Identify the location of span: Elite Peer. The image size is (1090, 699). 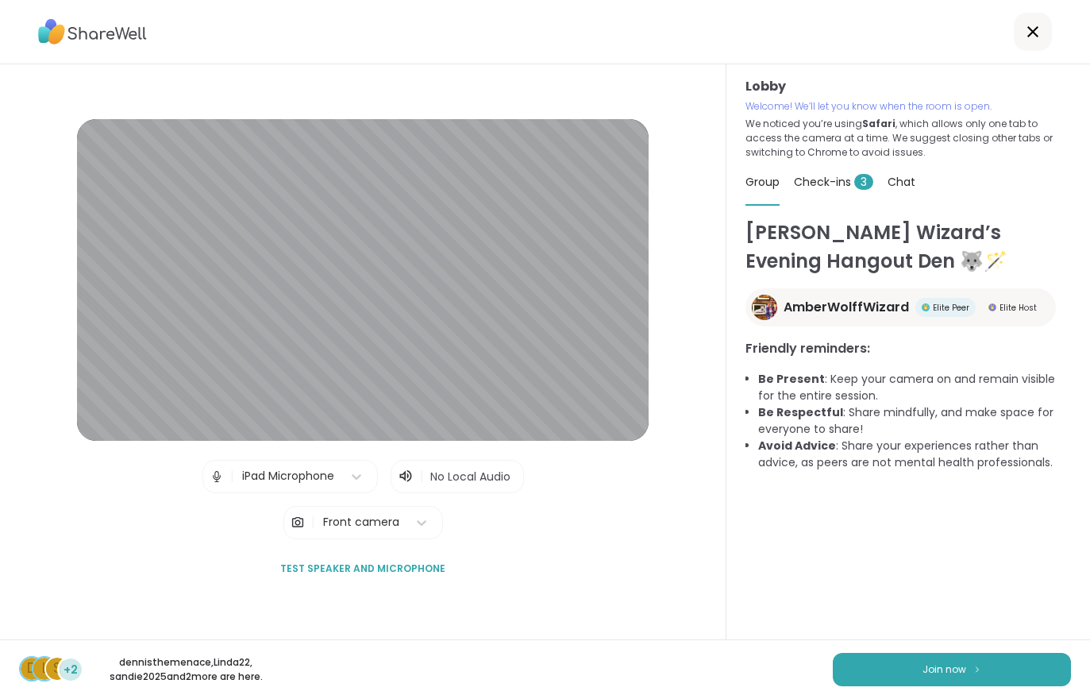
(951, 307).